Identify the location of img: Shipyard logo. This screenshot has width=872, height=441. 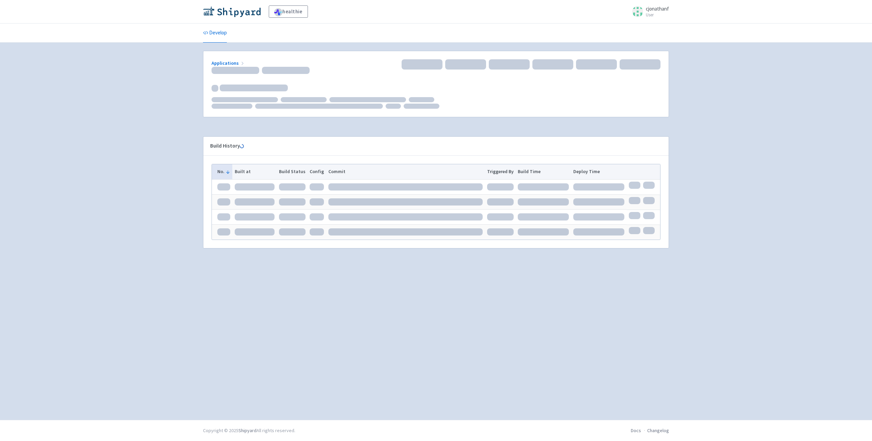
(232, 12).